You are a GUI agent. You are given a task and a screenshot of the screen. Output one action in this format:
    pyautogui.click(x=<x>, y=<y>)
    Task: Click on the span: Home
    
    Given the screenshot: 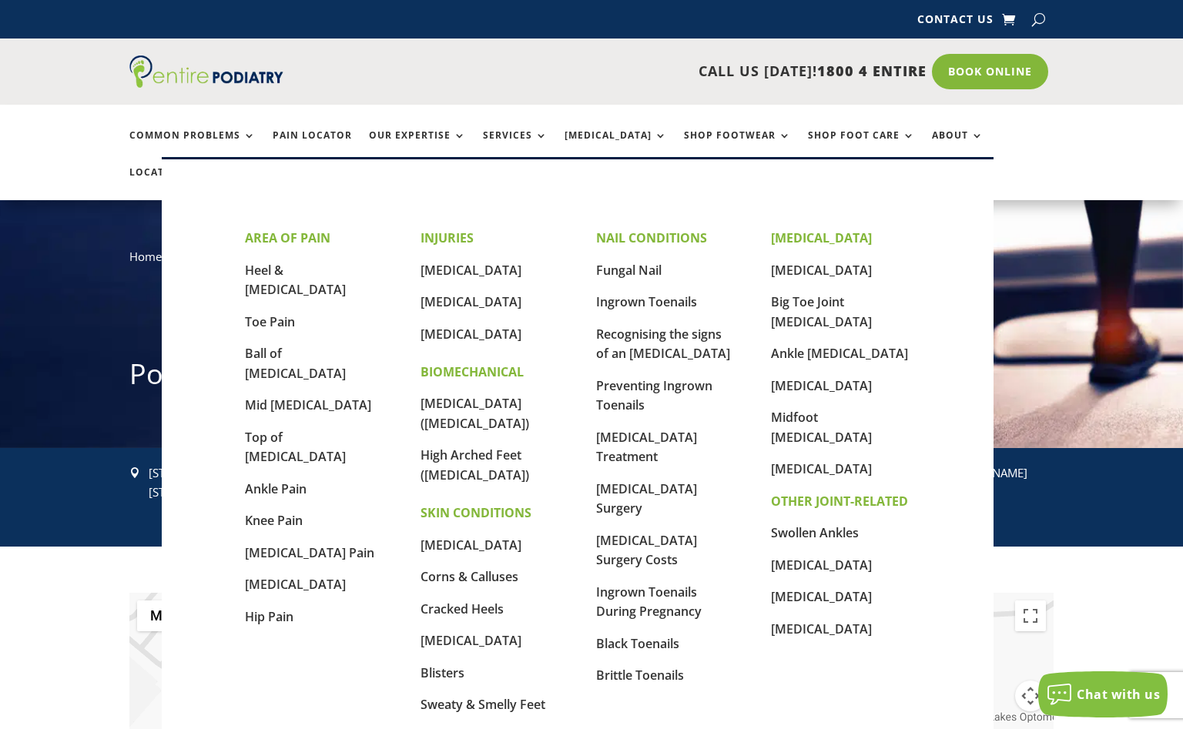 What is the action you would take?
    pyautogui.click(x=146, y=256)
    